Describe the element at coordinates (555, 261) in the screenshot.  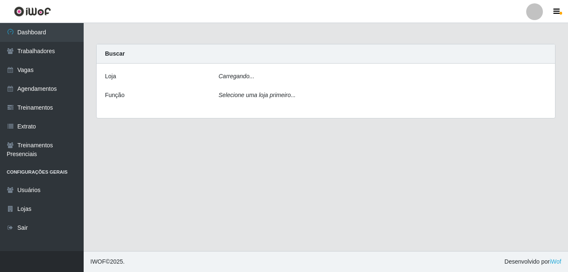
I see `a: iWof` at that location.